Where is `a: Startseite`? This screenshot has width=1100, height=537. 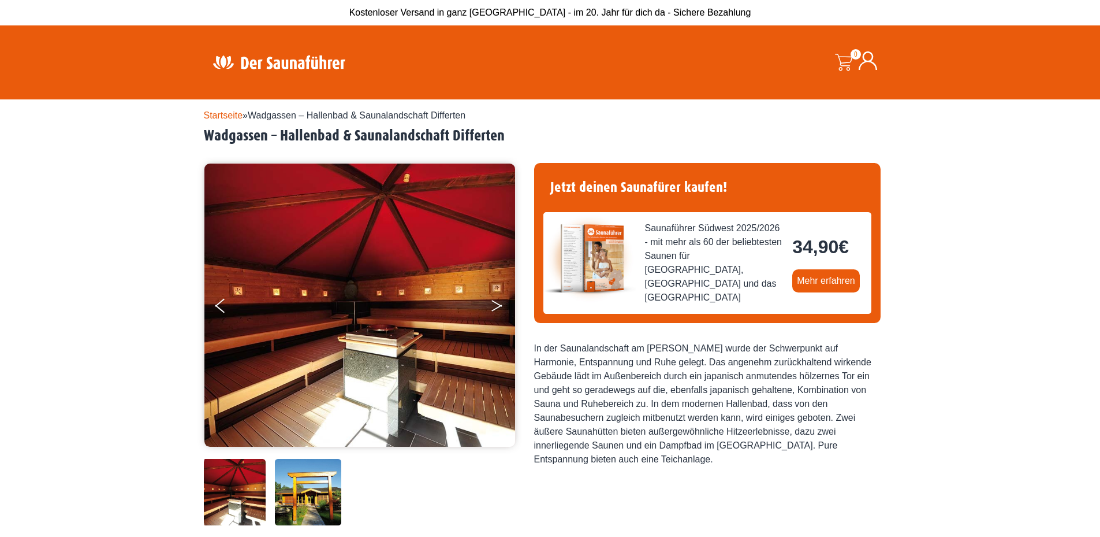
a: Startseite is located at coordinates (224, 115).